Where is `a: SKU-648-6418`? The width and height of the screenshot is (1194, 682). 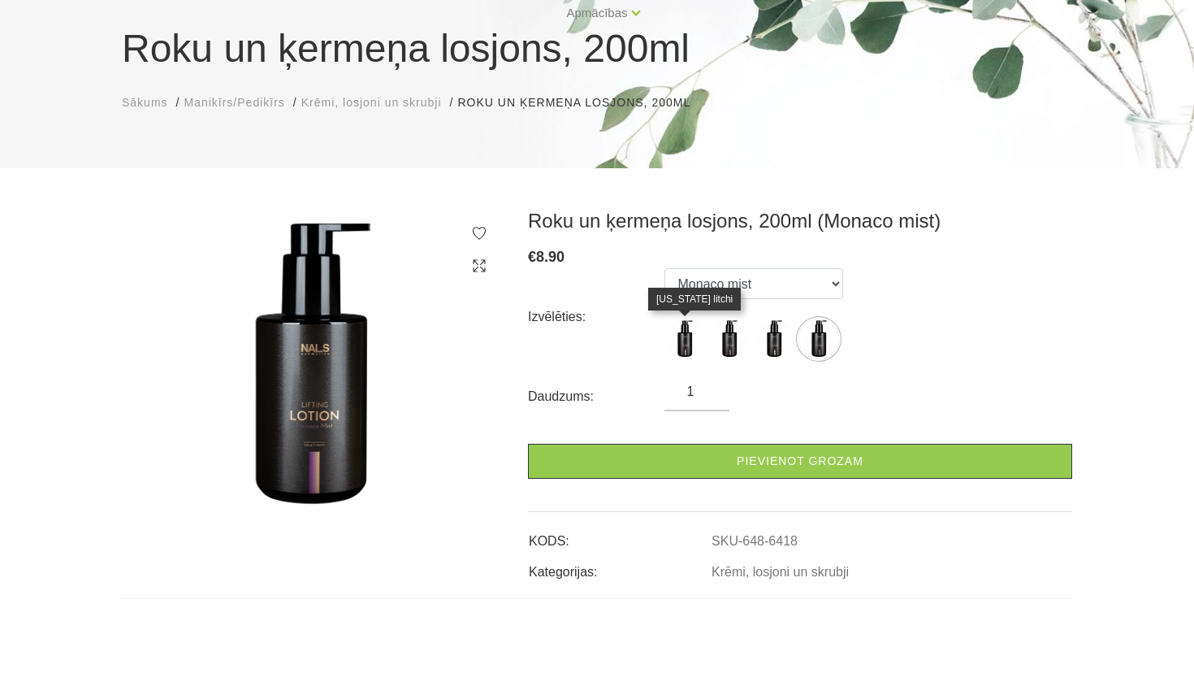 a: SKU-648-6418 is located at coordinates (755, 541).